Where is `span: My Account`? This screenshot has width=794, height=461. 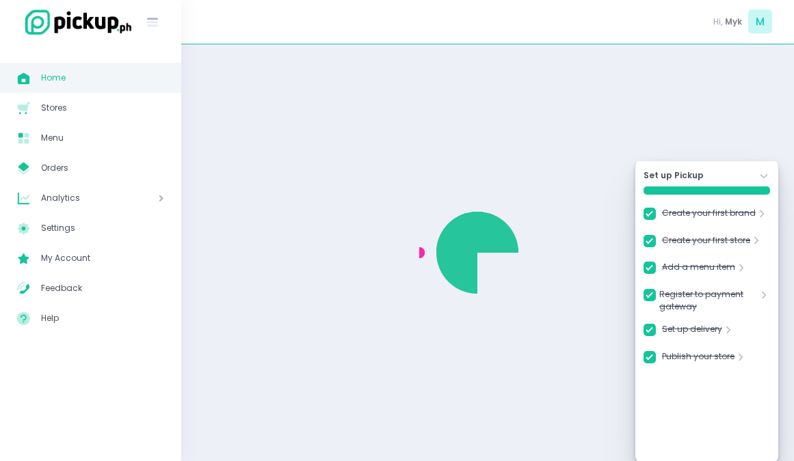 span: My Account is located at coordinates (103, 258).